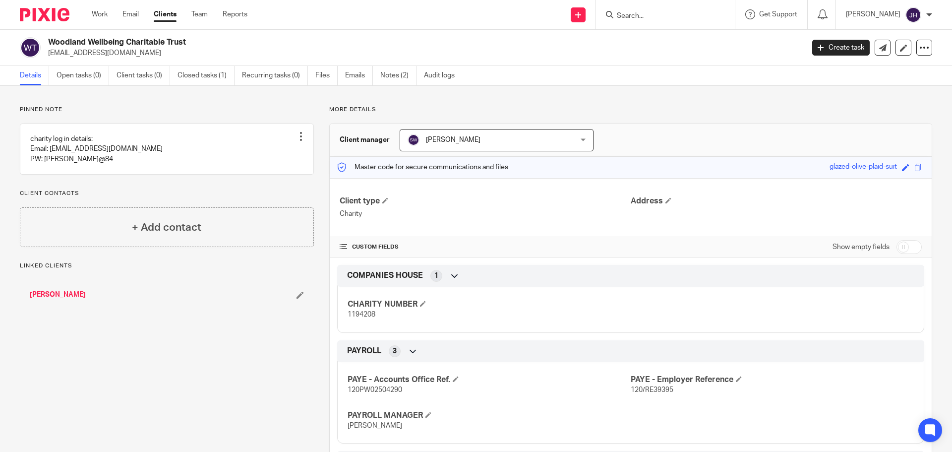 Image resolution: width=952 pixels, height=452 pixels. What do you see at coordinates (778, 14) in the screenshot?
I see `span: Get Support` at bounding box center [778, 14].